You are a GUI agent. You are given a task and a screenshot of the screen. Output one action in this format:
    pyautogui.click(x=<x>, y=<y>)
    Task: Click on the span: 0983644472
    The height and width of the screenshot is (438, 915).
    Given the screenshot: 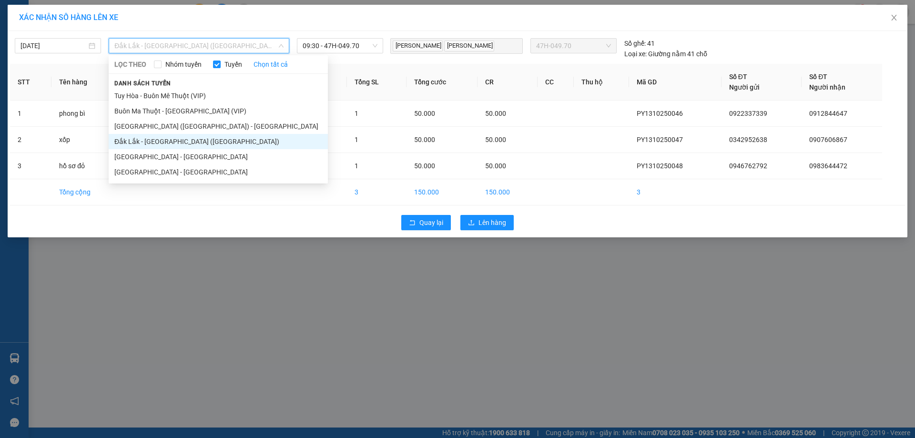 What is the action you would take?
    pyautogui.click(x=829, y=166)
    